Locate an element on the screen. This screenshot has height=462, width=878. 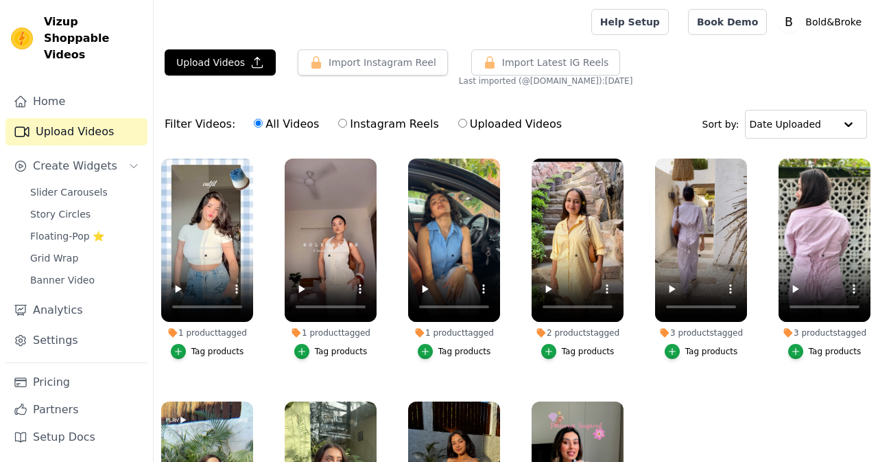
button: Upload Videos is located at coordinates (220, 62).